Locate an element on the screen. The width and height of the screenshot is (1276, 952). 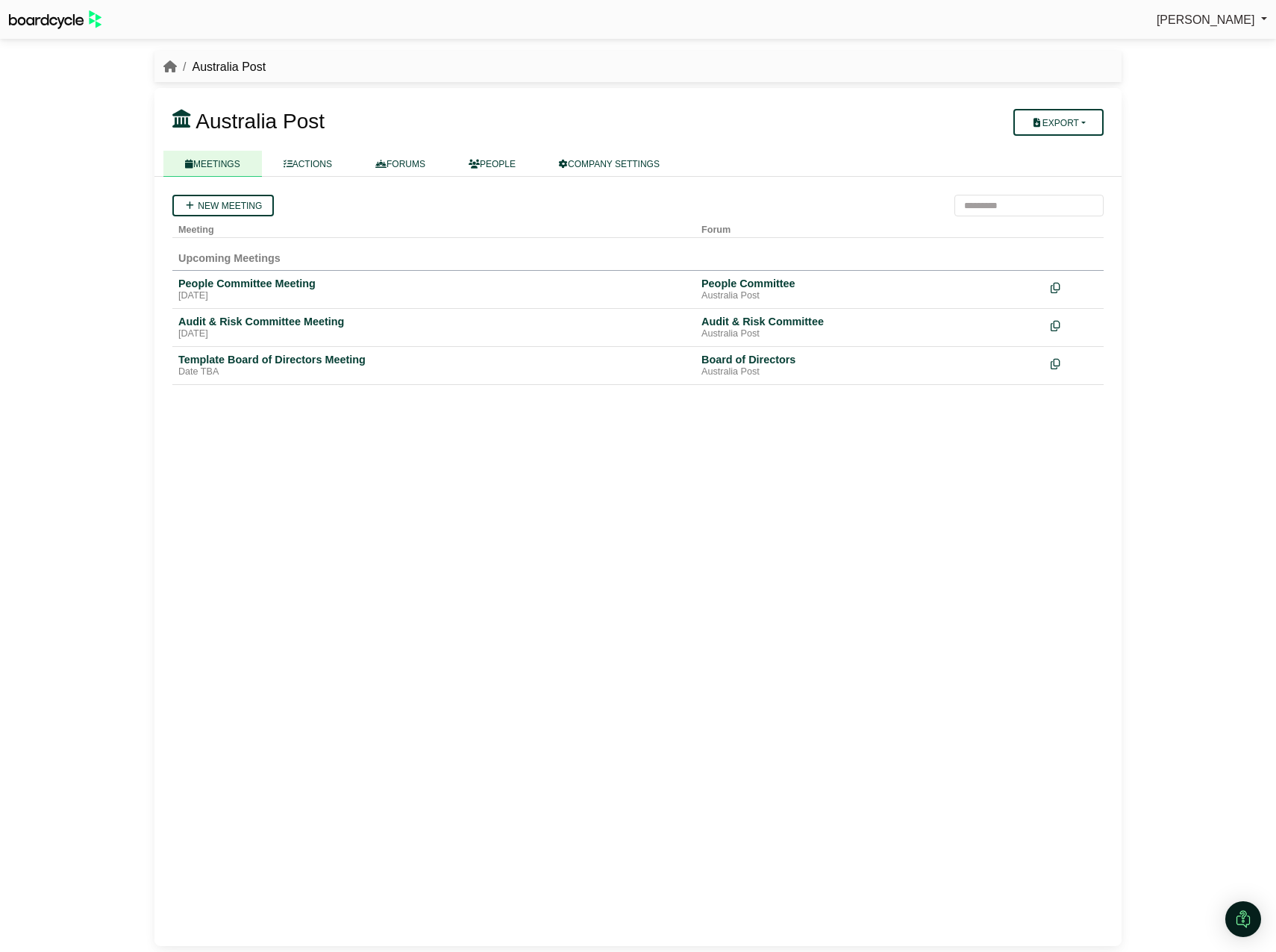
a: PEOPLE is located at coordinates (492, 164).